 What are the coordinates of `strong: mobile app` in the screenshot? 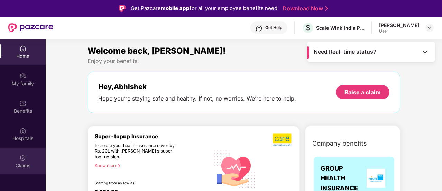 It's located at (175, 8).